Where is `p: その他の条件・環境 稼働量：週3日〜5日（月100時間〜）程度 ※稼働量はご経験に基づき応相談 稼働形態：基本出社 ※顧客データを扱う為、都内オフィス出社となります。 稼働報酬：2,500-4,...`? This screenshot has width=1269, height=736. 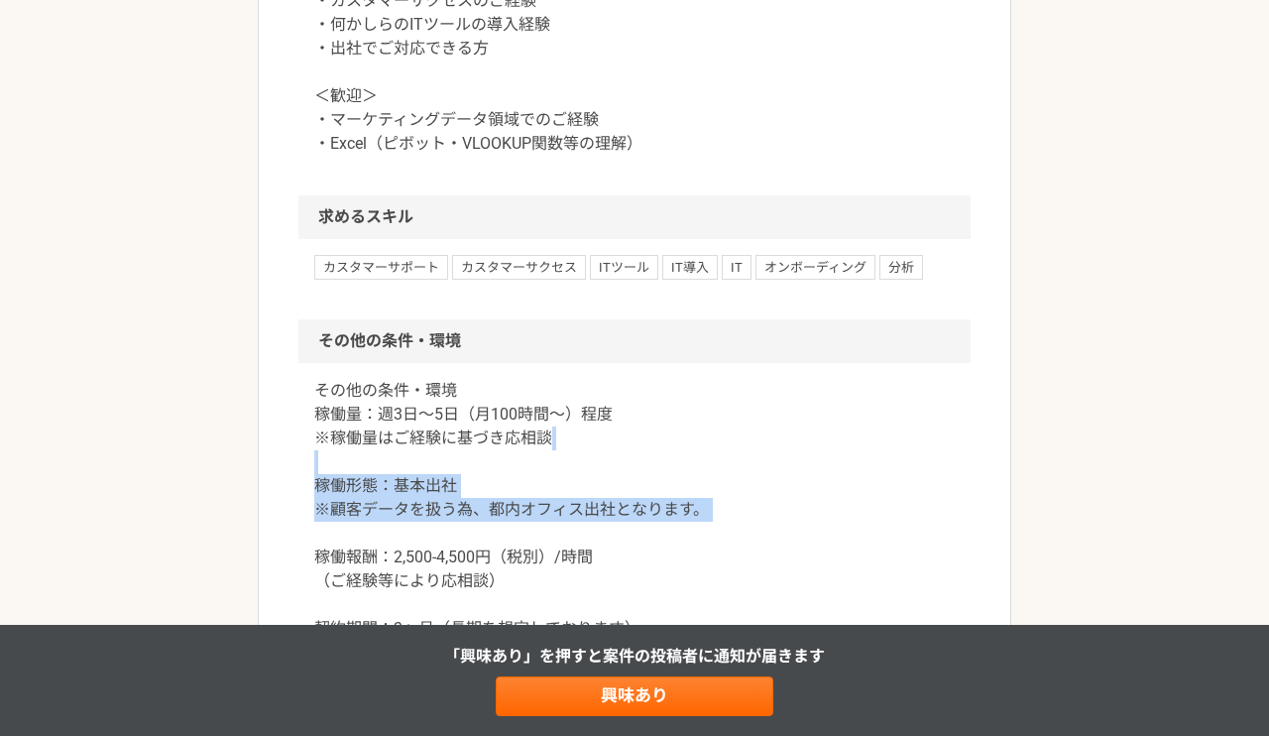
p: その他の条件・環境 稼働量：週3日〜5日（月100時間〜）程度 ※稼働量はご経験に基づき応相談 稼働形態：基本出社 ※顧客データを扱う為、都内オフィス出社となります。 稼働報酬：2,500-4,... is located at coordinates (634, 510).